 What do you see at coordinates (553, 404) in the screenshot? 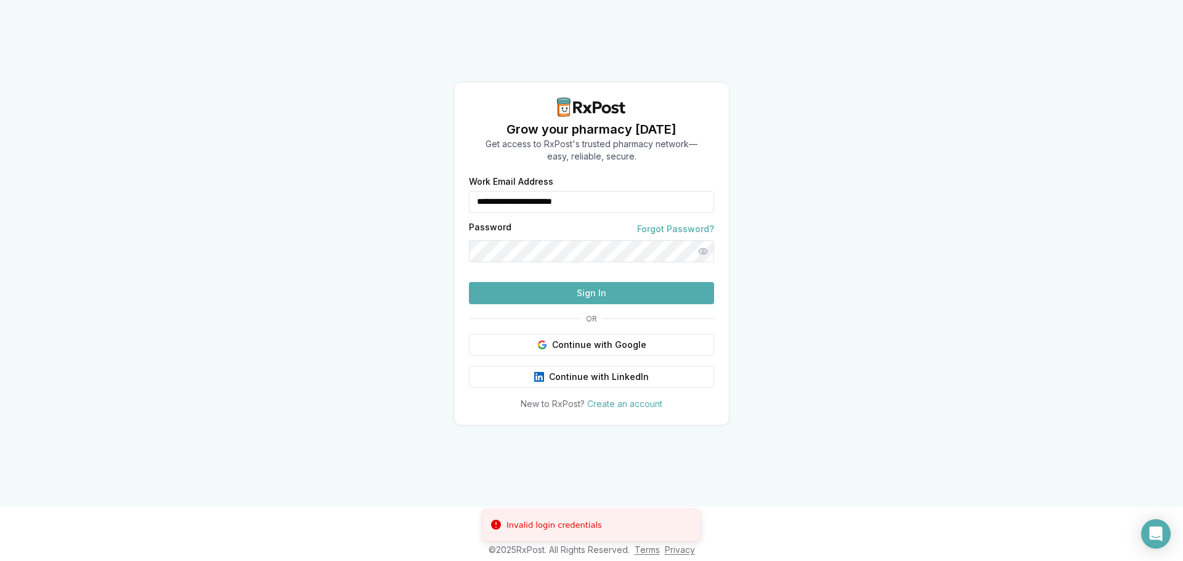
I see `span: New to RxPost?` at bounding box center [553, 404].